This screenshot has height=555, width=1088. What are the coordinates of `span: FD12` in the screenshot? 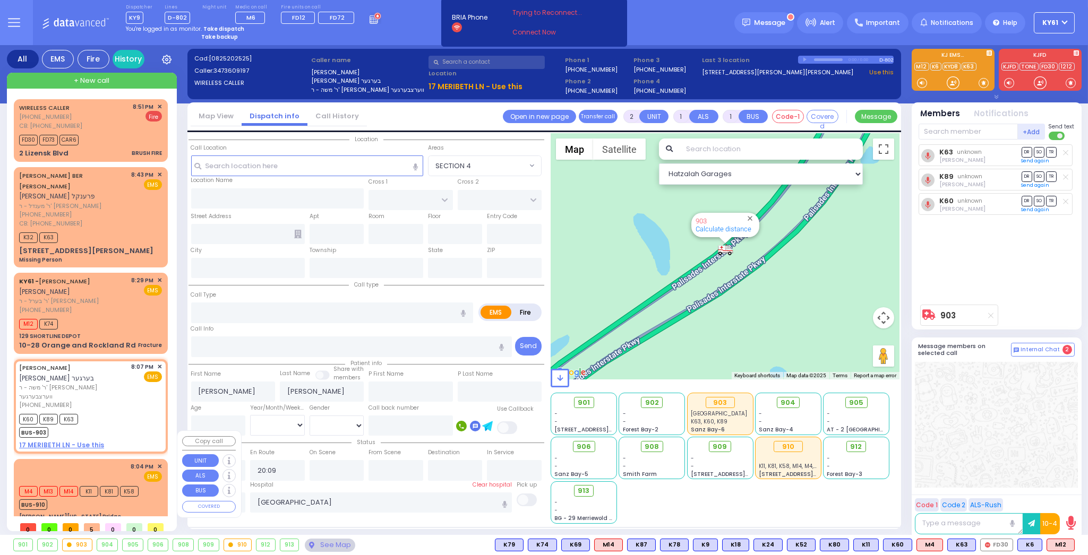 It's located at (298, 18).